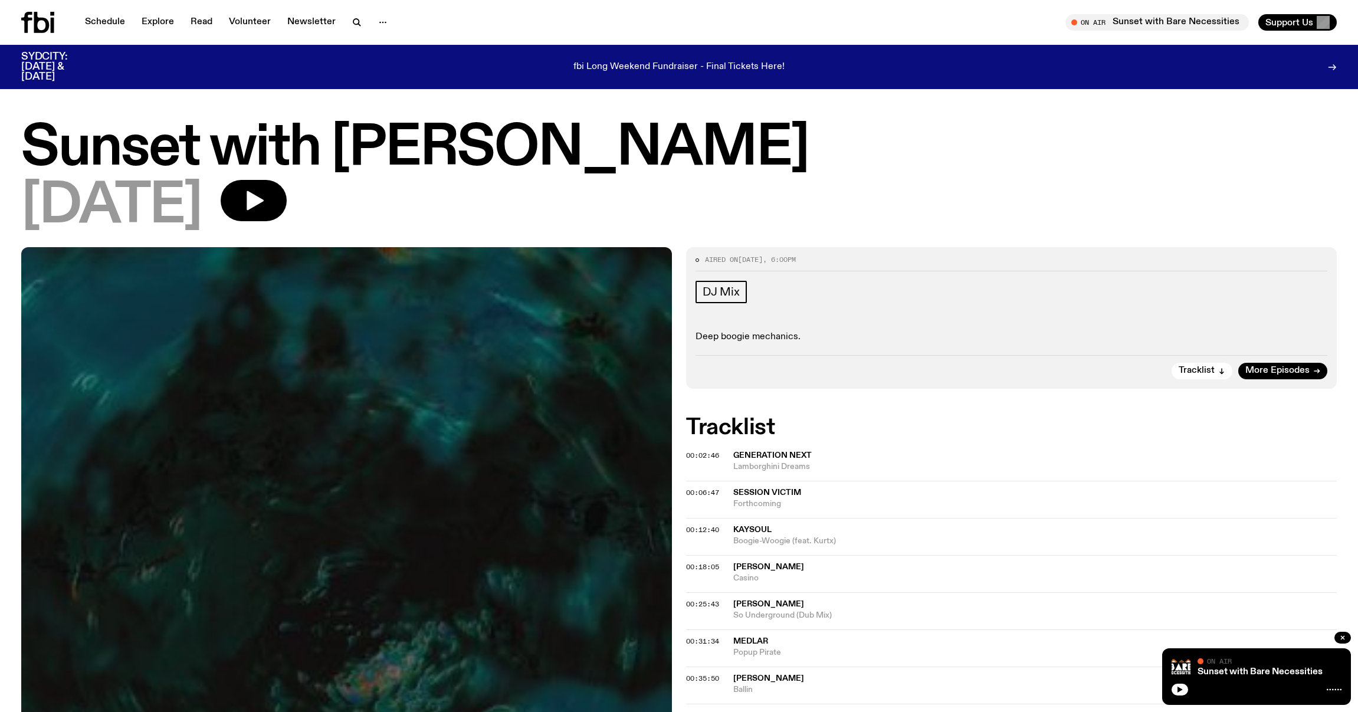 This screenshot has width=1358, height=712. What do you see at coordinates (1011, 337) in the screenshot?
I see `p: Deep boogie mechanics.` at bounding box center [1011, 337].